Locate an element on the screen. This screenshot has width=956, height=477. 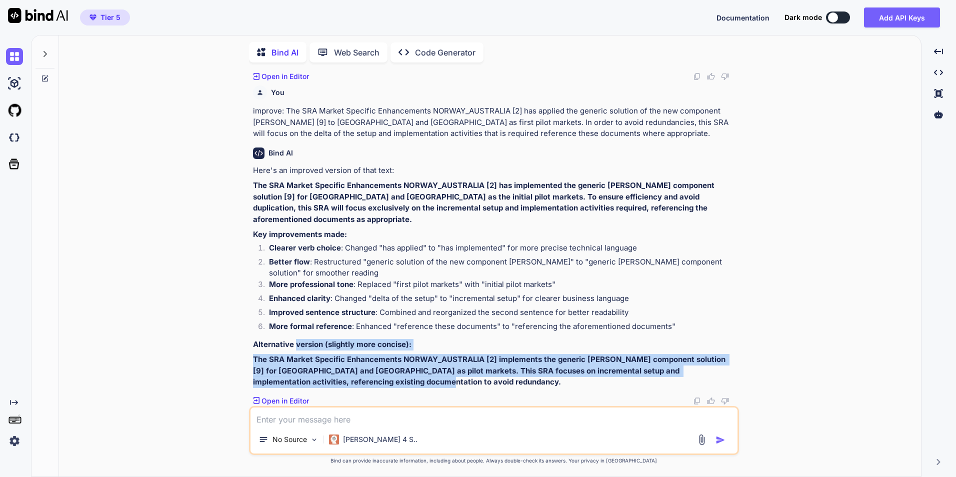
p: Code Generator is located at coordinates (445, 53).